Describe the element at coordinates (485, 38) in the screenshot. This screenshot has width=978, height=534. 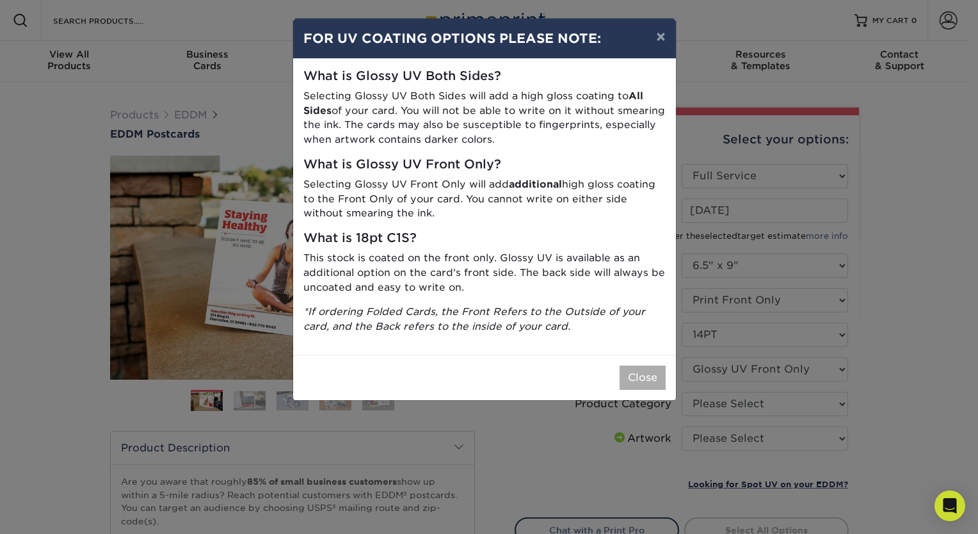
I see `h4: FOR UV COATING OPTIONS PLEASE NOTE:` at that location.